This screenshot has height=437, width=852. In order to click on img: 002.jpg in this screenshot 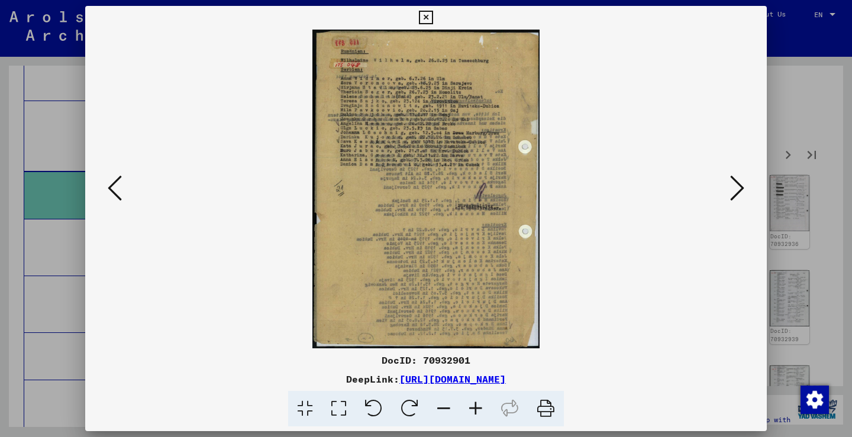, I will do `click(426, 189)`.